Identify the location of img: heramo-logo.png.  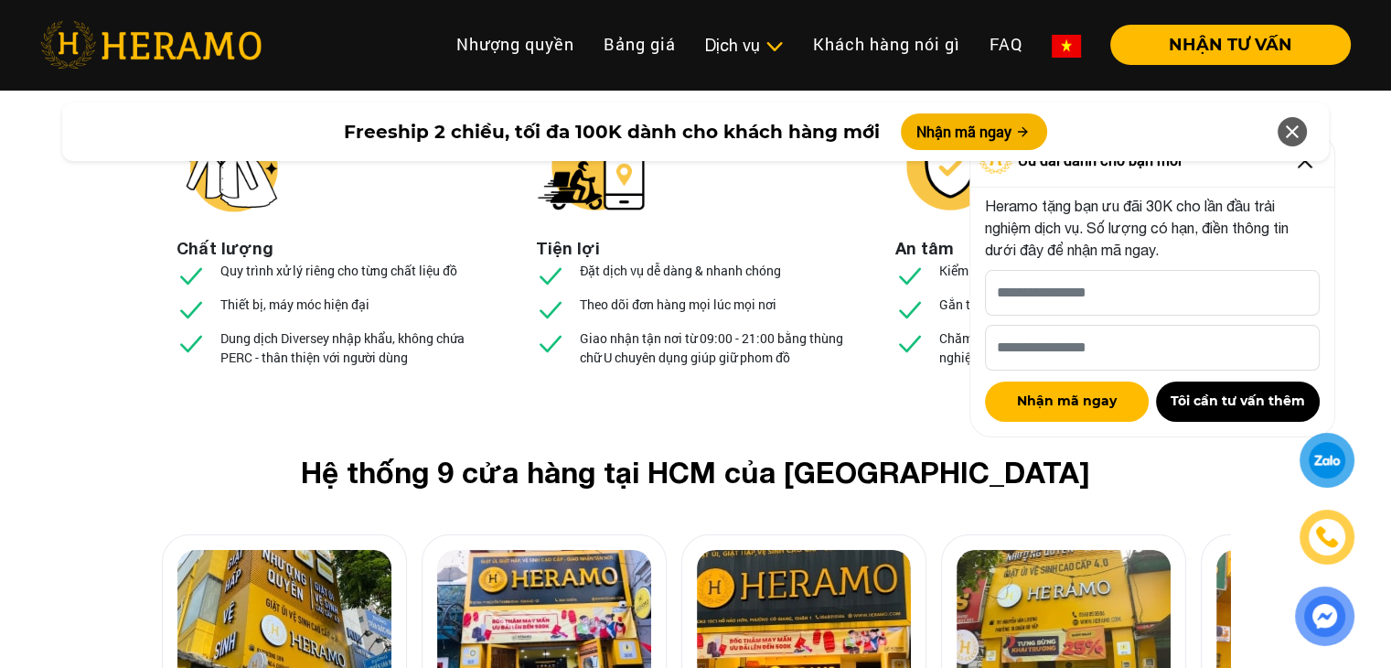
(151, 45).